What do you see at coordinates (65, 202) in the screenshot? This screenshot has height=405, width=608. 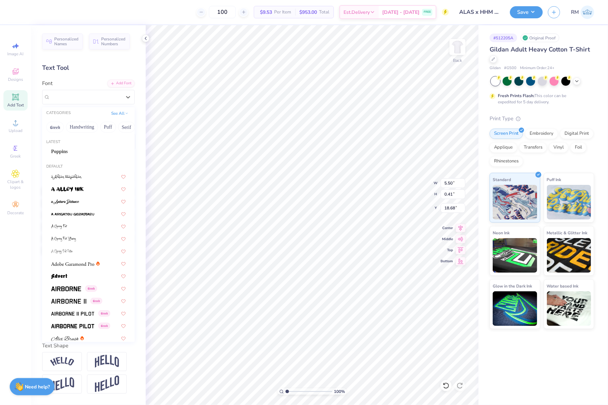 I see `img: a Antara Distance` at bounding box center [65, 202].